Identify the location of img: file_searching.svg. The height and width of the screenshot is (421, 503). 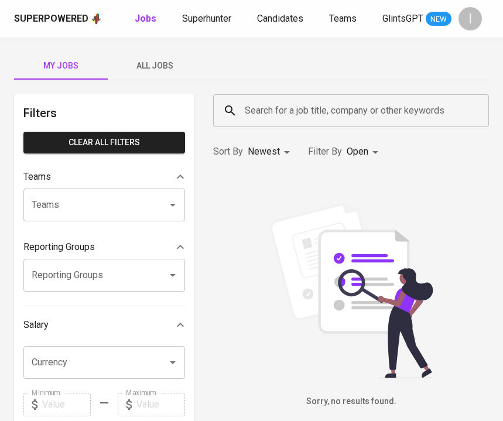
(352, 291).